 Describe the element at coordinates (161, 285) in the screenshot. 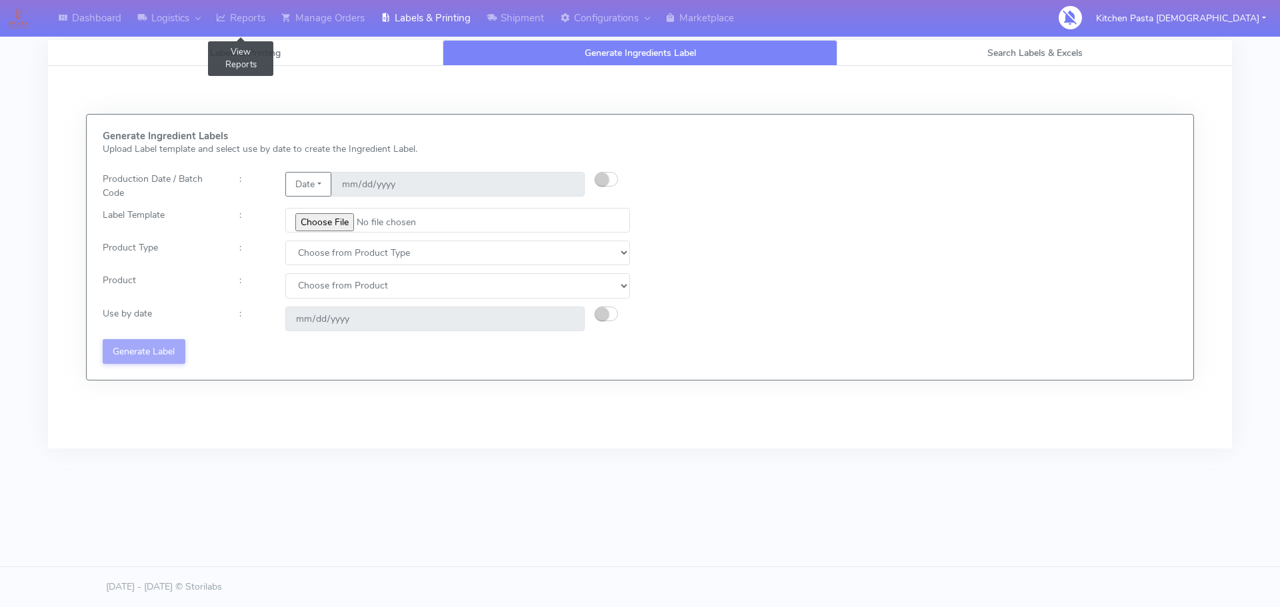

I see `div: Product` at that location.